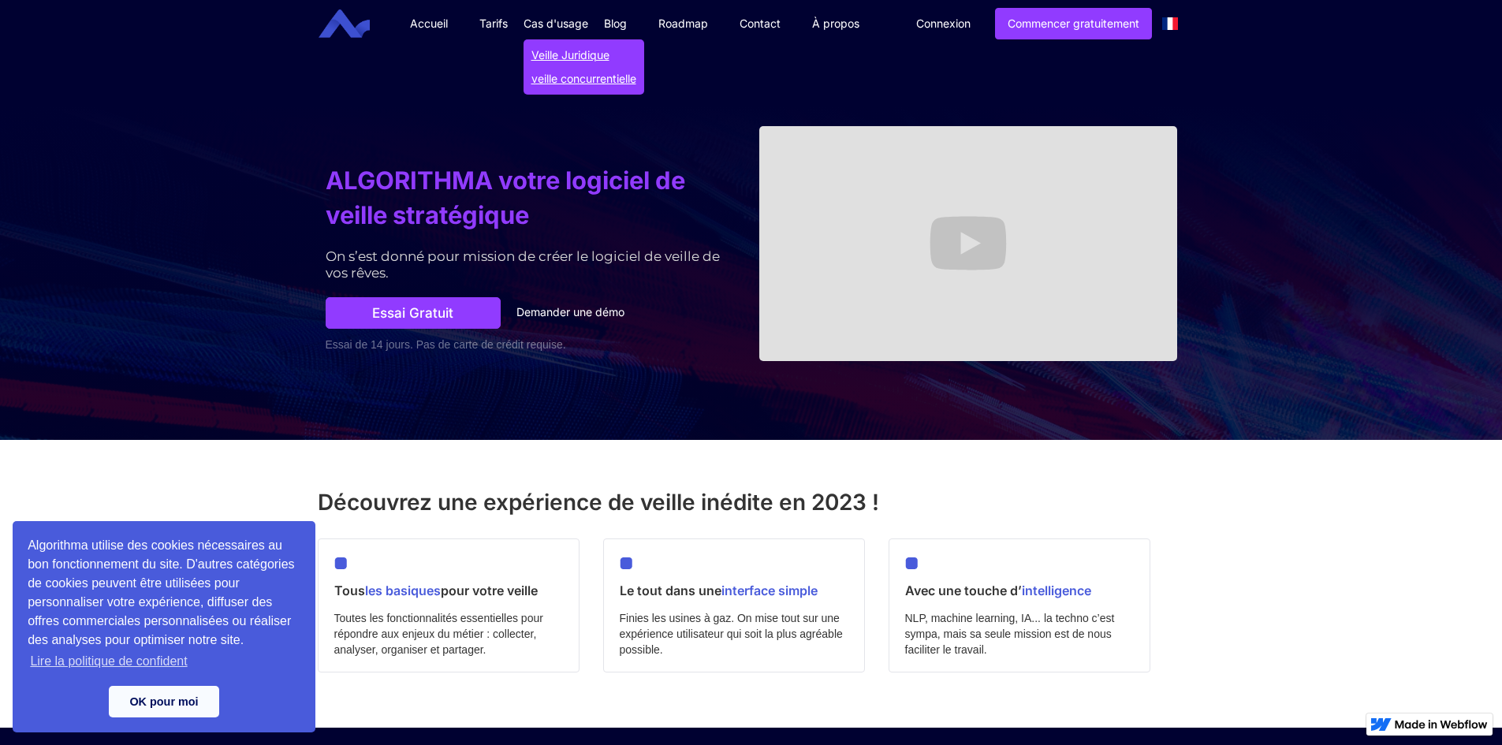  I want to click on div: Toutes les fonctionnalités essentielles pour répondre aux enjeux du métier : collecter, analyser,..., so click(449, 634).